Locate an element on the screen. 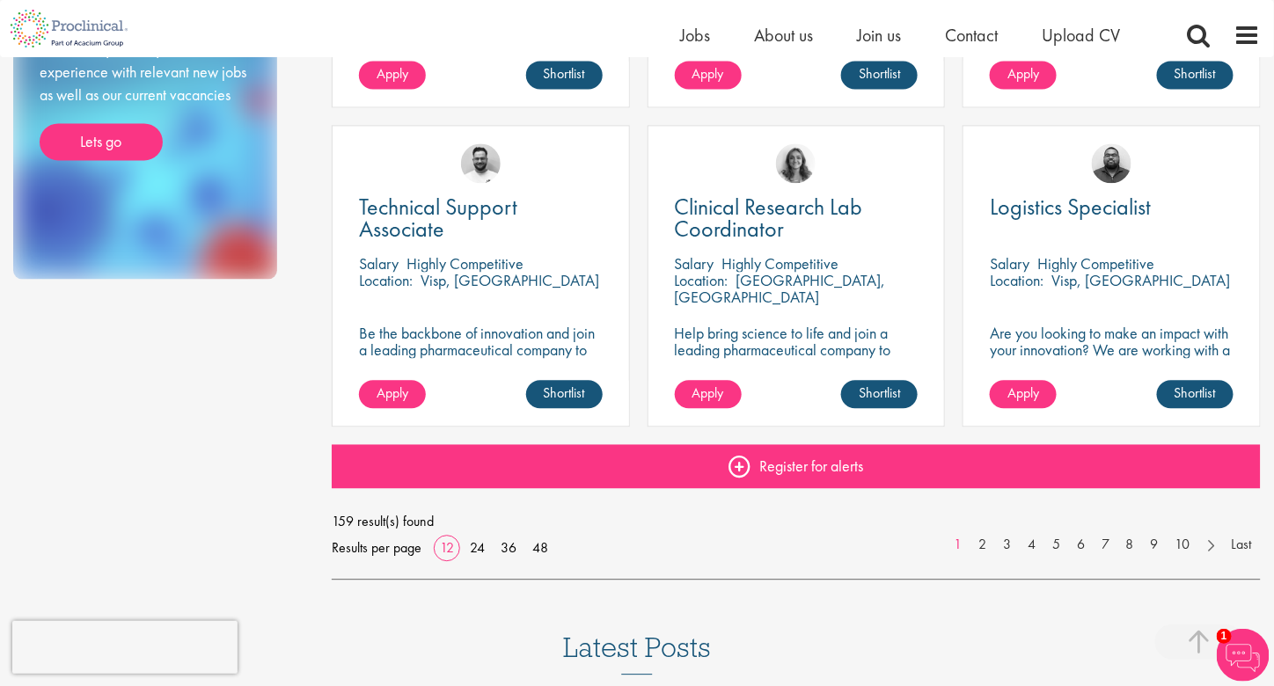 Image resolution: width=1274 pixels, height=686 pixels. h3: Latest Posts is located at coordinates (637, 654).